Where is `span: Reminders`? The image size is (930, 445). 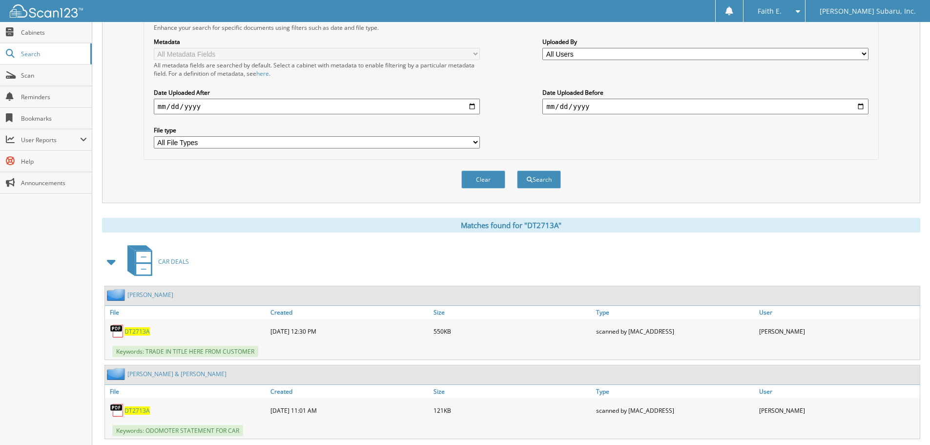
span: Reminders is located at coordinates (54, 97).